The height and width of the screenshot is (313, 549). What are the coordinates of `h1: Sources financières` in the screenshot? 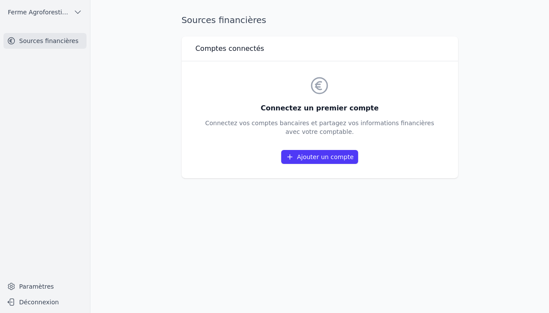 It's located at (224, 20).